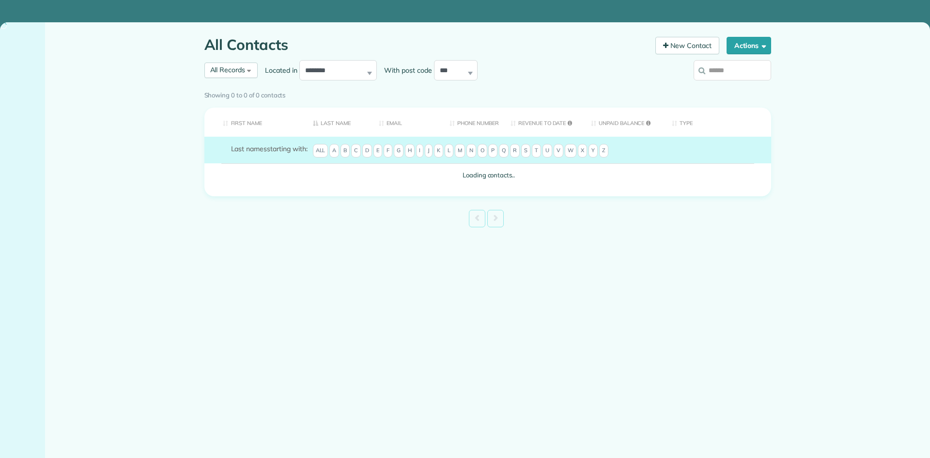  What do you see at coordinates (483, 151) in the screenshot?
I see `span: O` at bounding box center [483, 151].